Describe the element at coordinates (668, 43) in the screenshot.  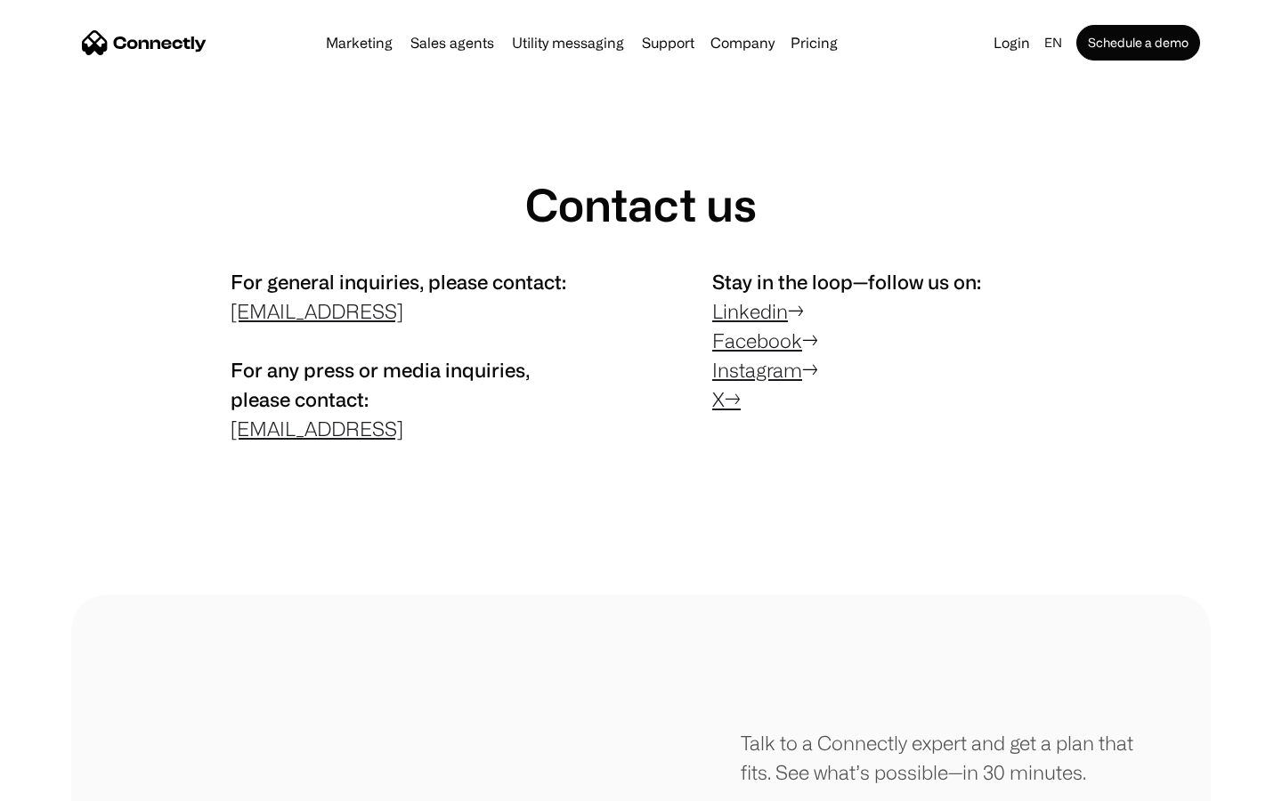
I see `a: Support` at that location.